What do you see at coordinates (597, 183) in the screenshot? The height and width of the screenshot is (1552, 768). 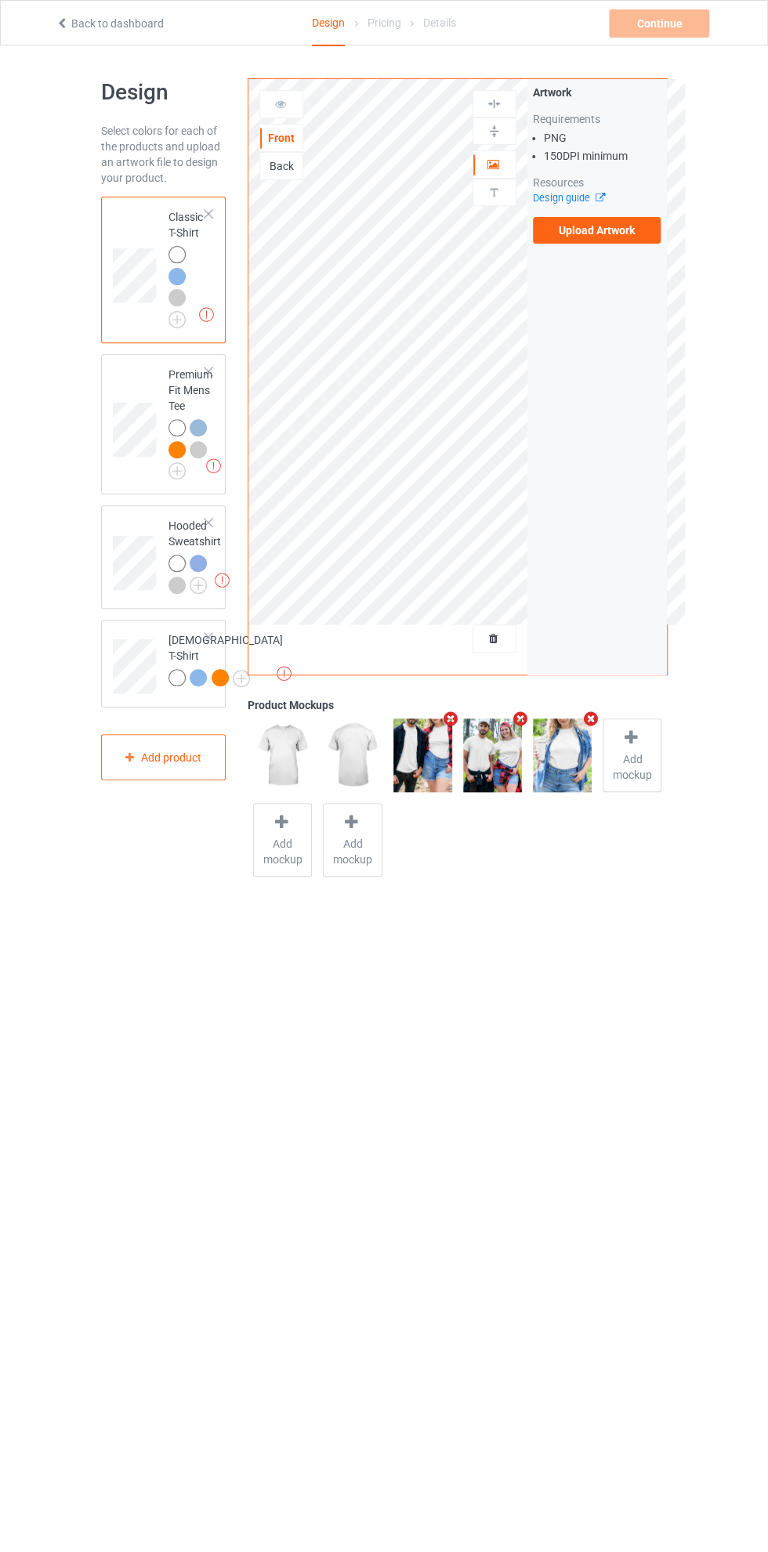 I see `div: Resources` at bounding box center [597, 183].